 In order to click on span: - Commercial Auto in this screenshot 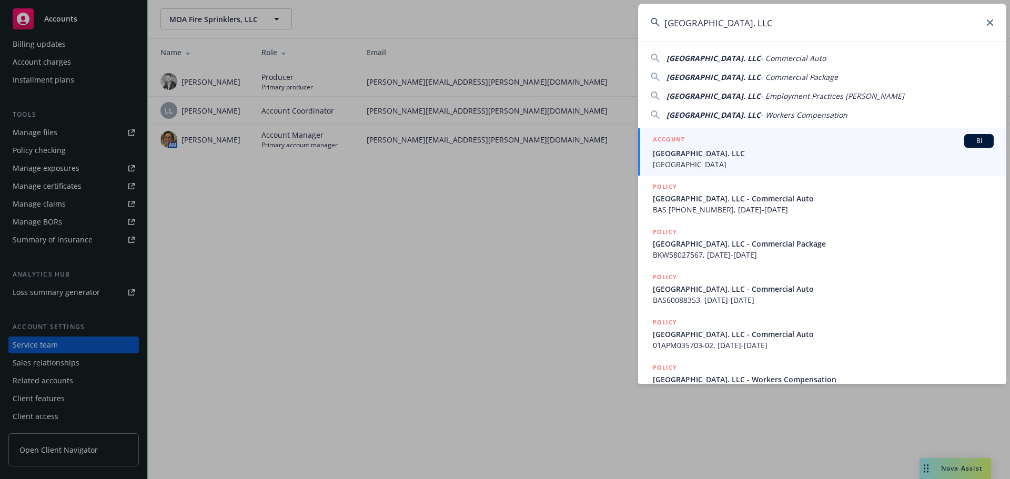, I will do `click(793, 58)`.